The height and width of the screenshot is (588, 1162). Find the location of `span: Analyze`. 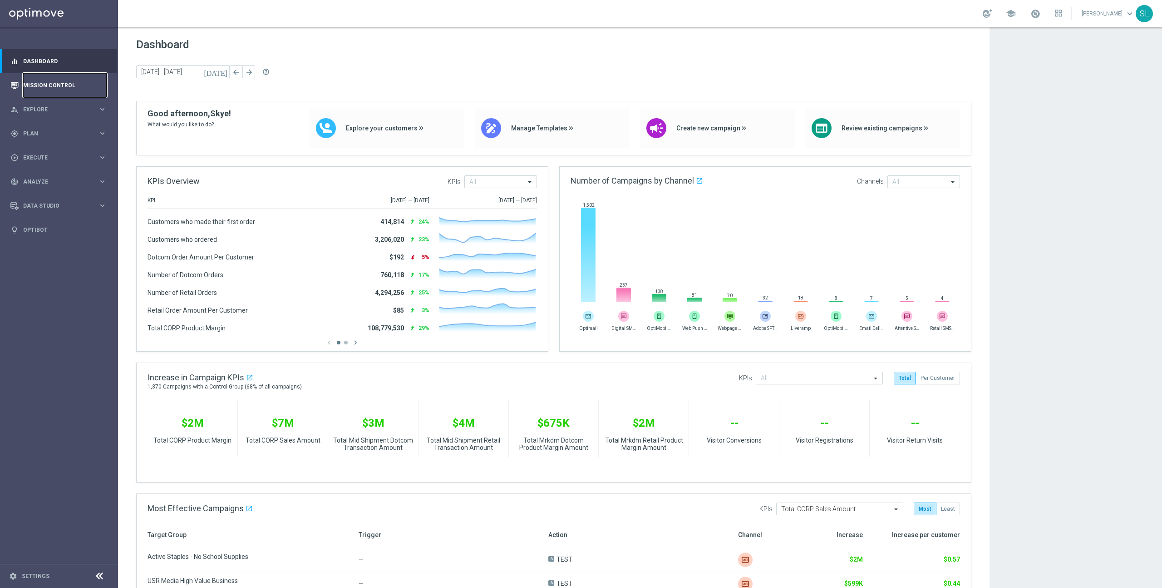

span: Analyze is located at coordinates (60, 182).